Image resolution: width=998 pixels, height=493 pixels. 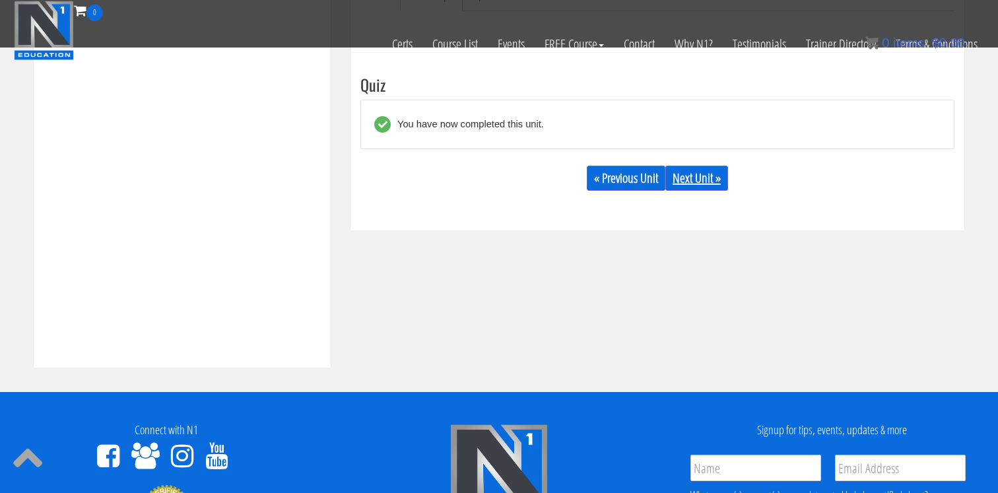 What do you see at coordinates (657, 84) in the screenshot?
I see `h3: Quiz` at bounding box center [657, 84].